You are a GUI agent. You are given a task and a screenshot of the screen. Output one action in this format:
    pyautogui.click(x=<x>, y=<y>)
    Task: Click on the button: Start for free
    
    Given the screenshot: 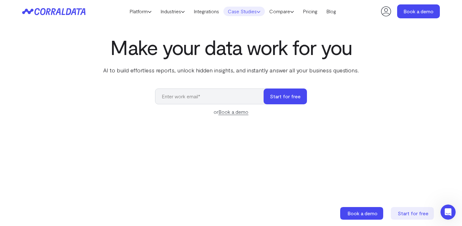 What is the action you would take?
    pyautogui.click(x=285, y=96)
    